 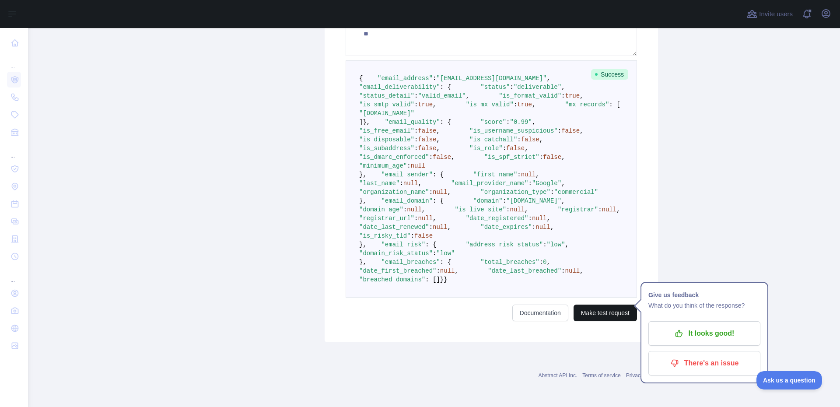 I want to click on span: "deliverable", so click(x=538, y=87).